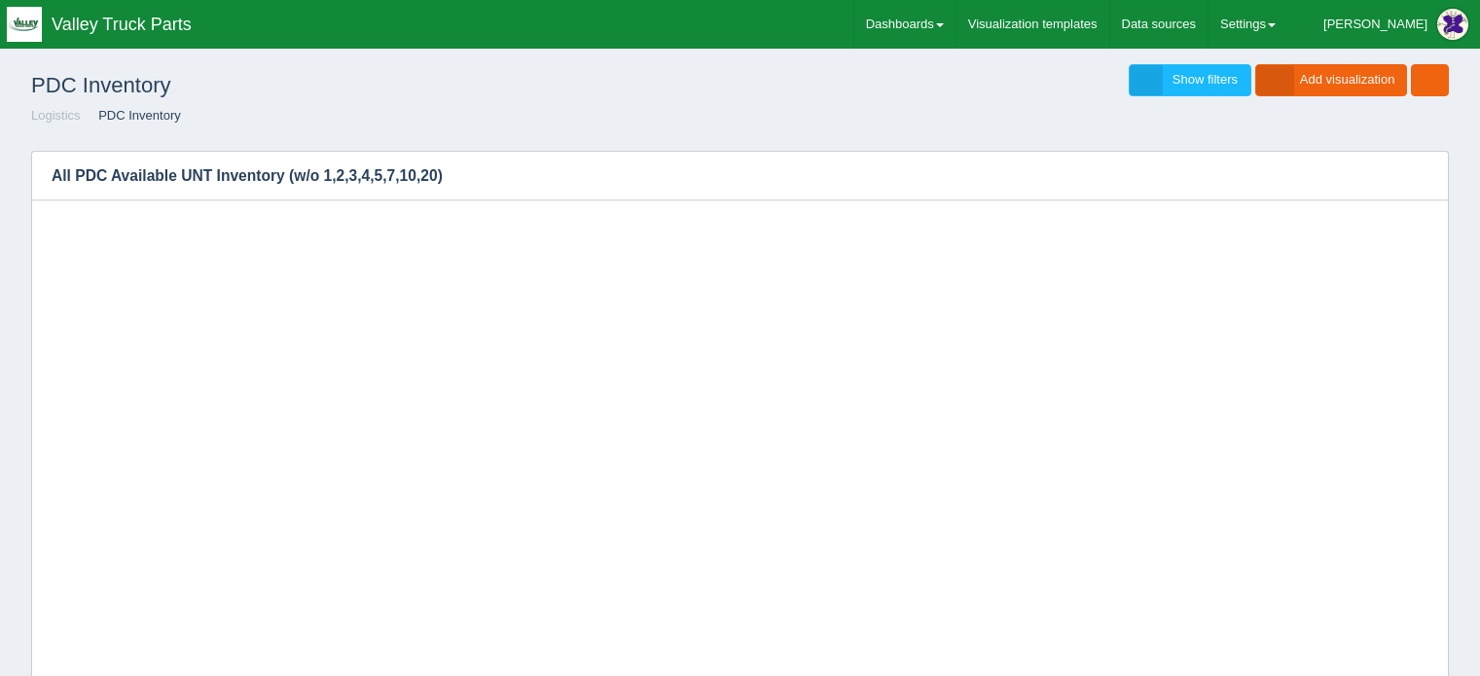  What do you see at coordinates (1453, 24) in the screenshot?
I see `img: Profile Picture` at bounding box center [1453, 24].